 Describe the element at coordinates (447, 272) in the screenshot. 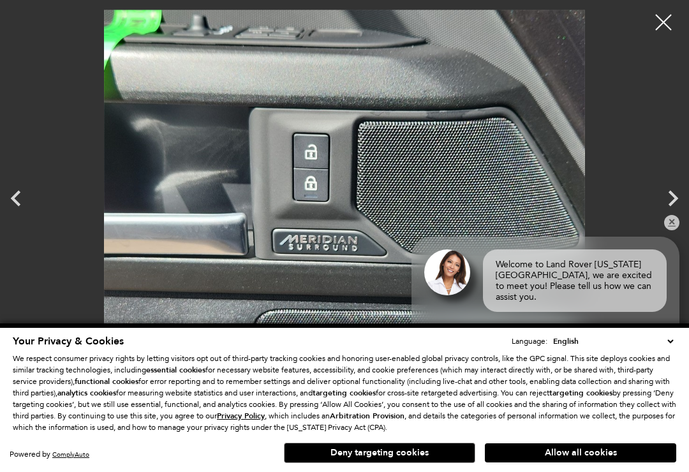

I see `img: Agent profile photo` at that location.